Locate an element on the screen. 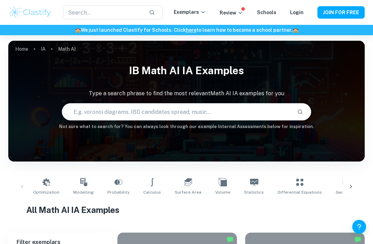 This screenshot has height=244, width=373. h1: IB Math AI IA examples is located at coordinates (186, 70).